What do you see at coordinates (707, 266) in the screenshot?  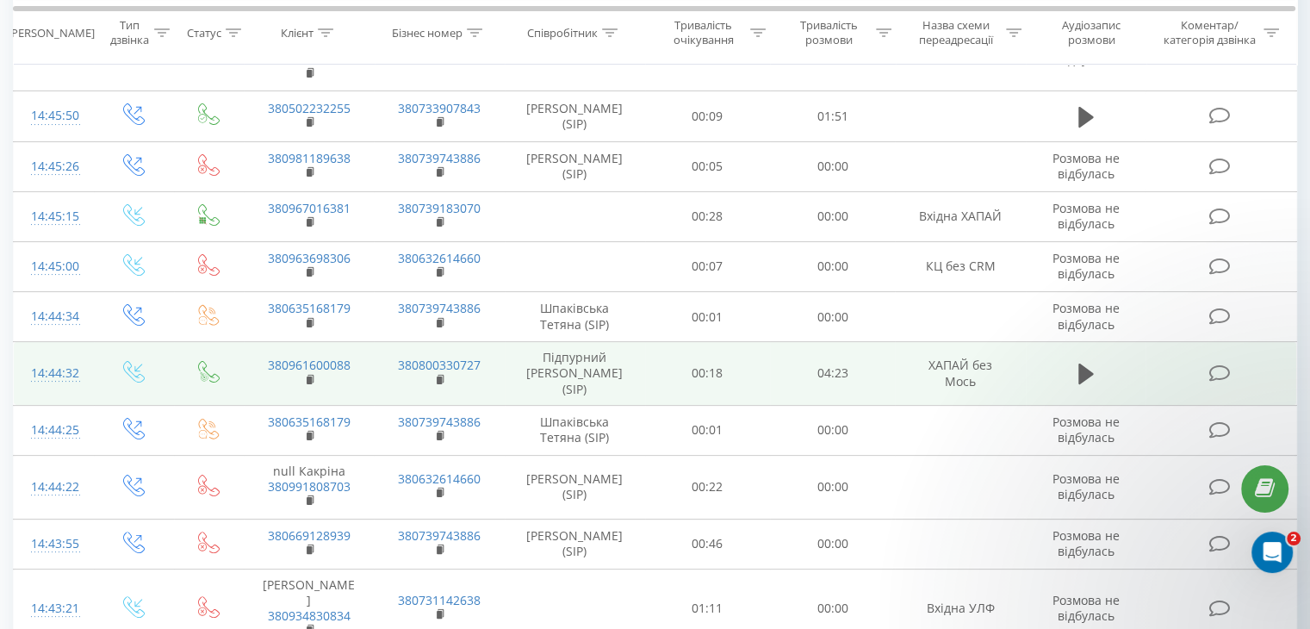 I see `td: 00:07` at bounding box center [707, 266].